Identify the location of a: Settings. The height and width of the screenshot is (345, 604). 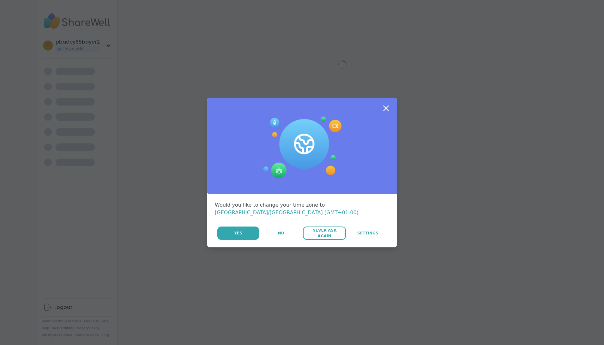
(368, 233).